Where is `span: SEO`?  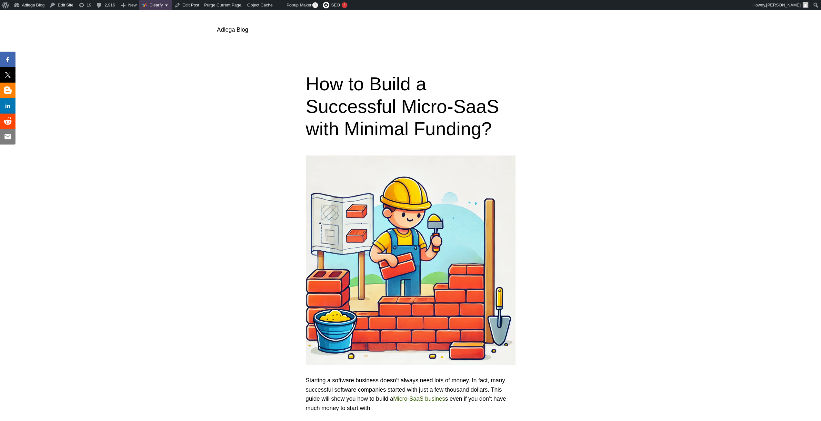
span: SEO is located at coordinates (335, 5).